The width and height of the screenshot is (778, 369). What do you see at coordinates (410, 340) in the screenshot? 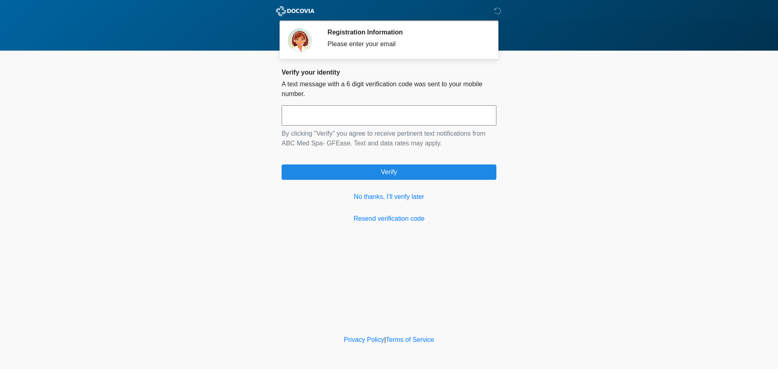
I see `a: Terms of Service` at bounding box center [410, 340].